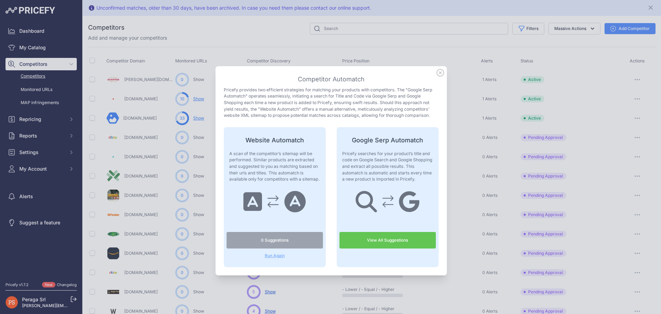 Image resolution: width=661 pixels, height=314 pixels. Describe the element at coordinates (388, 166) in the screenshot. I see `p: Pricefy searches for your product’s title and code on Google Search and Google Shopping and extra...` at that location.